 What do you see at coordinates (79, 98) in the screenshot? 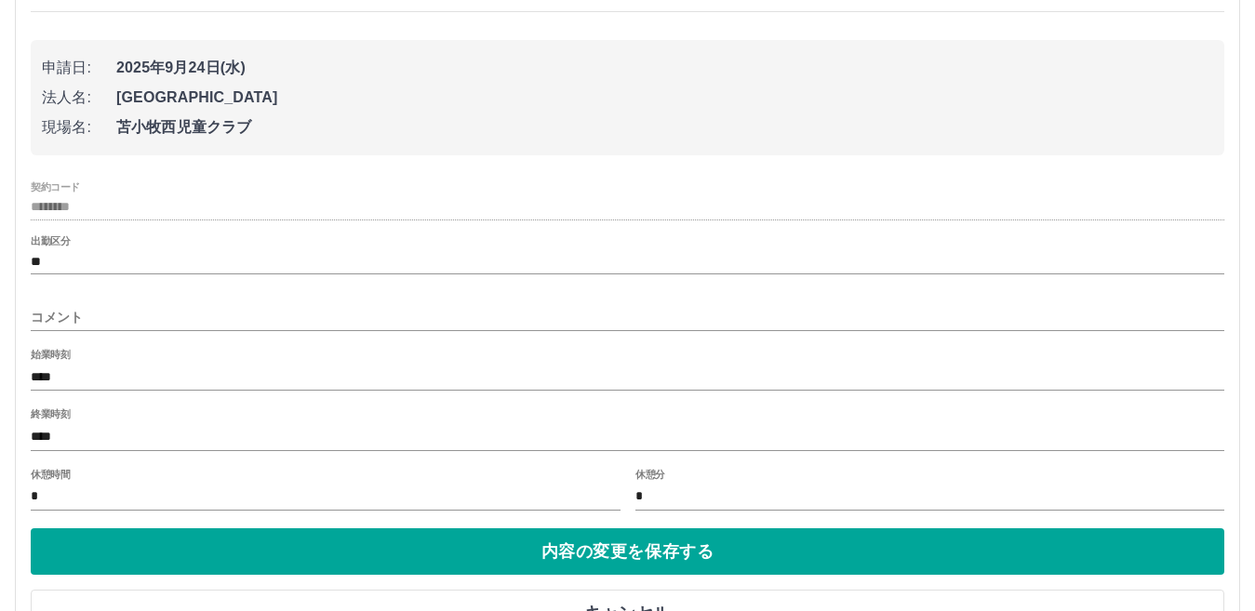
I see `span: 法人名:` at bounding box center [79, 98].